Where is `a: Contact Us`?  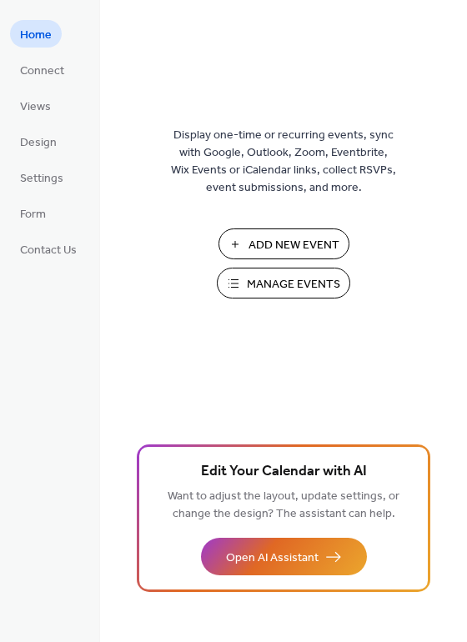 a: Contact Us is located at coordinates (48, 249).